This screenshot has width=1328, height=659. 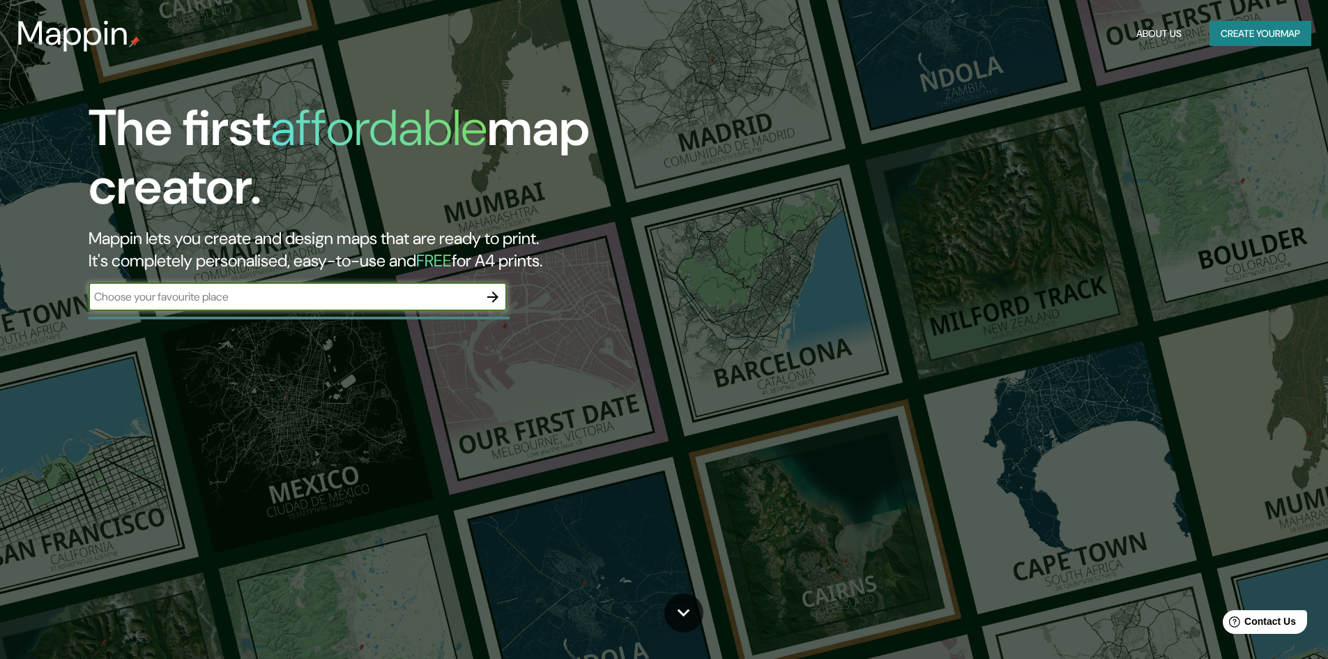 What do you see at coordinates (420, 250) in the screenshot?
I see `h2: Mappin lets you create and design maps that are ready to print. It's completely personalised, eas...` at bounding box center [420, 250].